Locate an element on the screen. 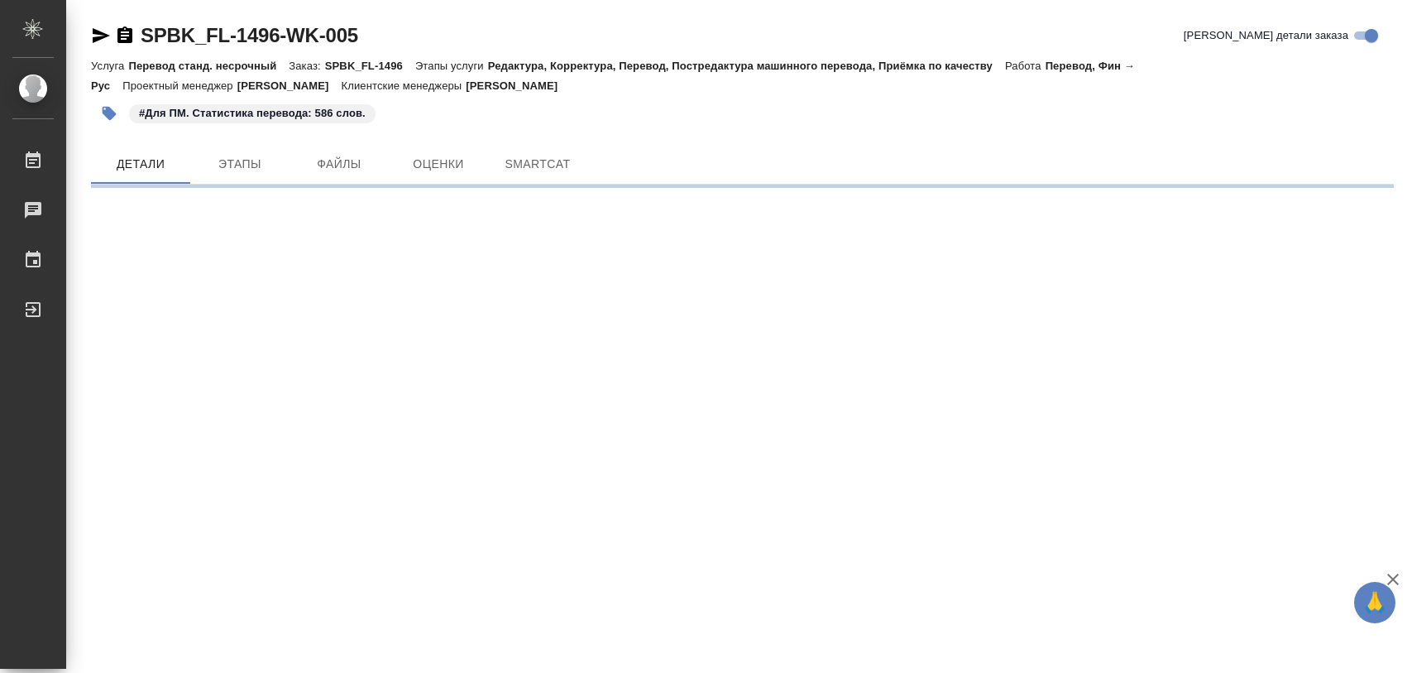 The width and height of the screenshot is (1412, 673). span: Файлы is located at coordinates (339, 164).